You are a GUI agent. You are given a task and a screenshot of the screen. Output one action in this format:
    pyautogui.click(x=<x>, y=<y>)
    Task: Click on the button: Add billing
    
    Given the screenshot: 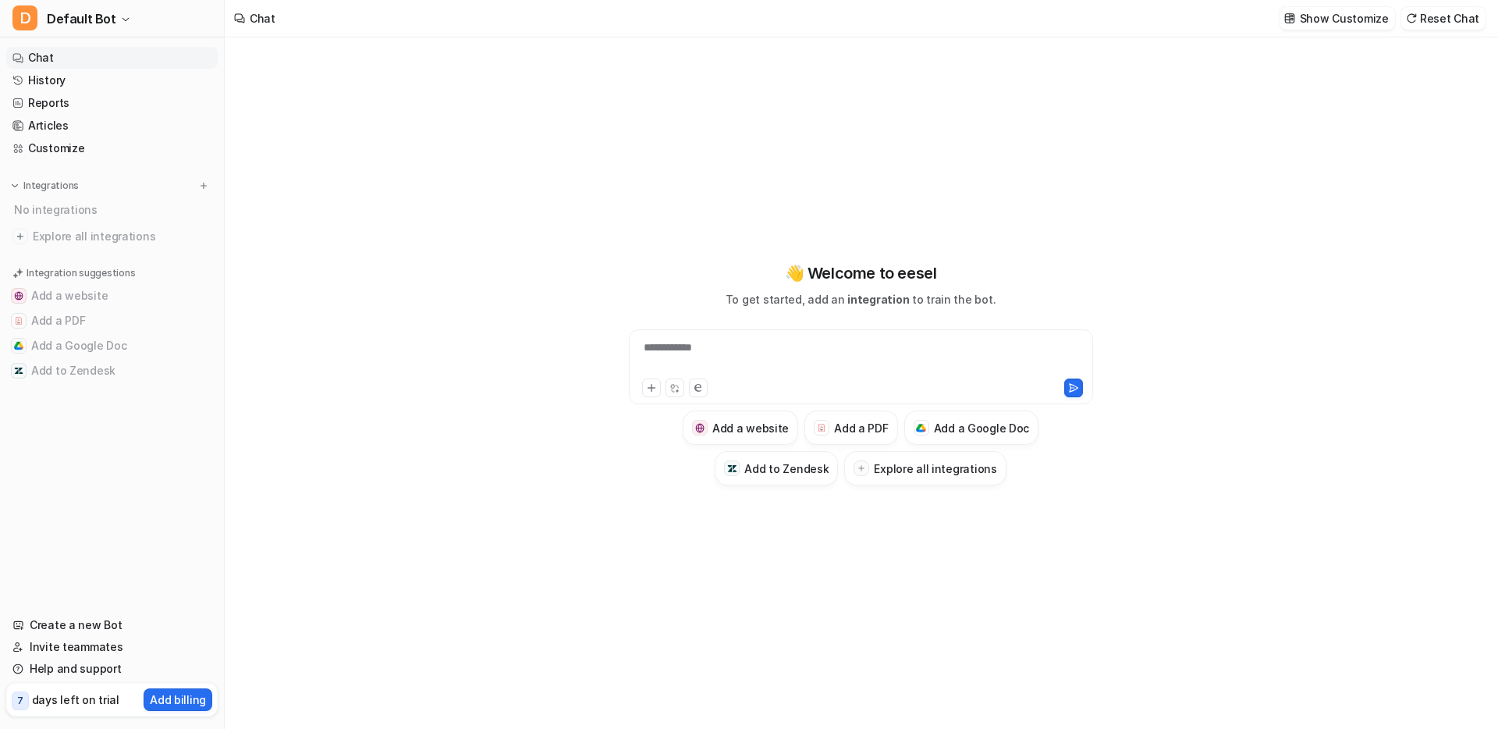 What is the action you would take?
    pyautogui.click(x=178, y=699)
    